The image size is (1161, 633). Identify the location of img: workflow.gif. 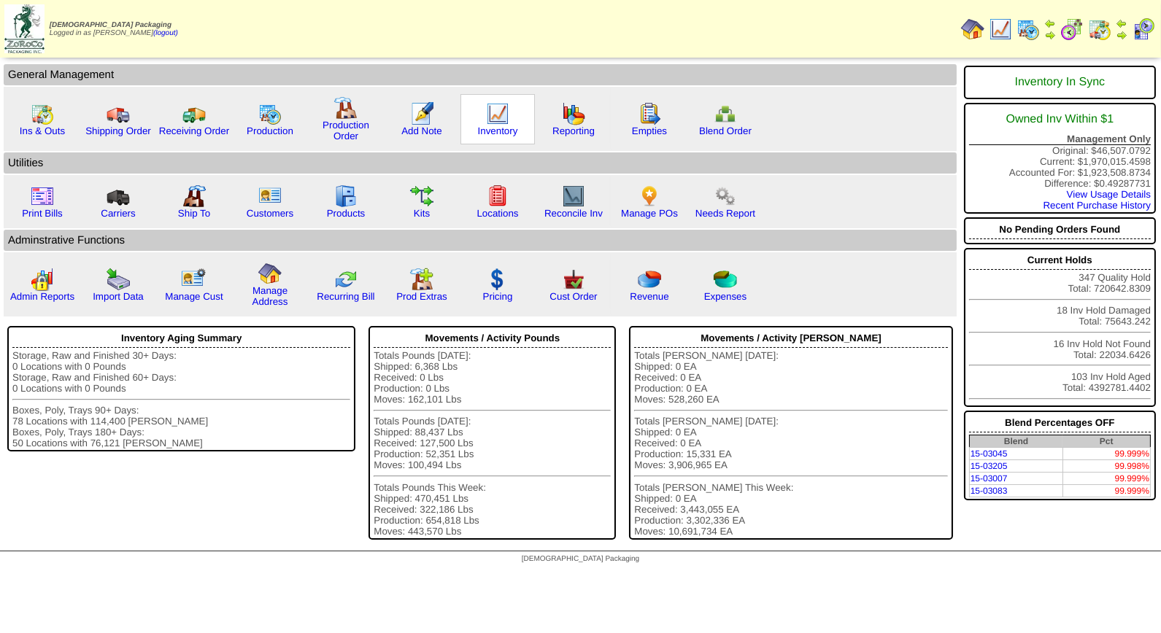
(422, 196).